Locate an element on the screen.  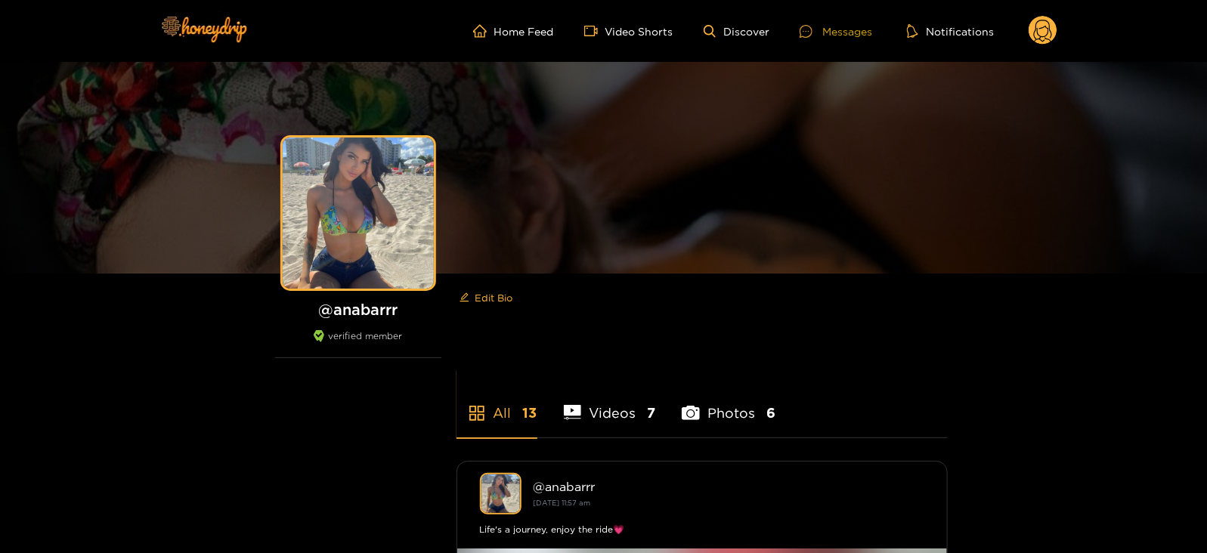
div: Messages is located at coordinates (836, 31).